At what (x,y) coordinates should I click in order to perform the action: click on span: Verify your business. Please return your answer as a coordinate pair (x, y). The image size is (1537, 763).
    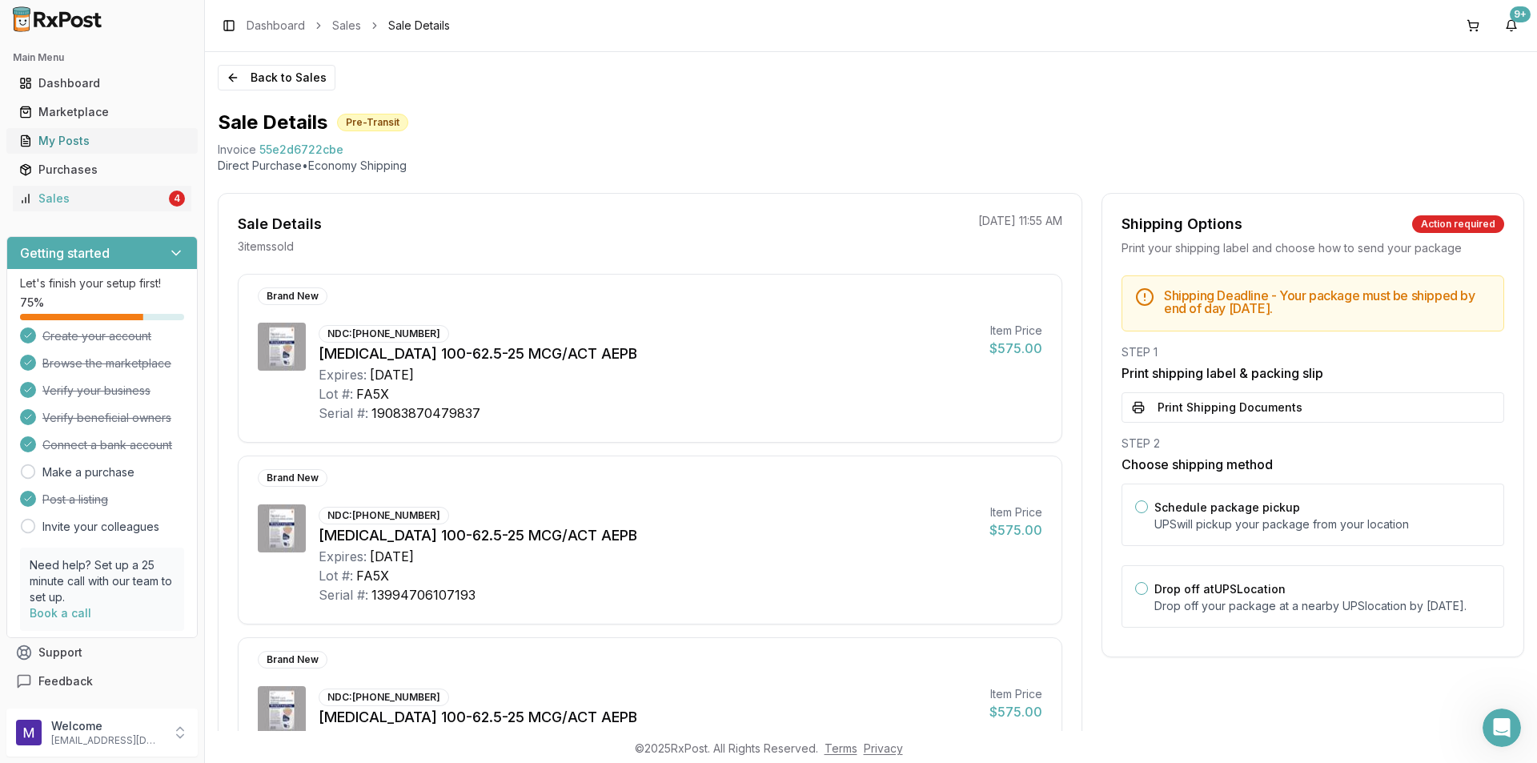
    Looking at the image, I should click on (96, 391).